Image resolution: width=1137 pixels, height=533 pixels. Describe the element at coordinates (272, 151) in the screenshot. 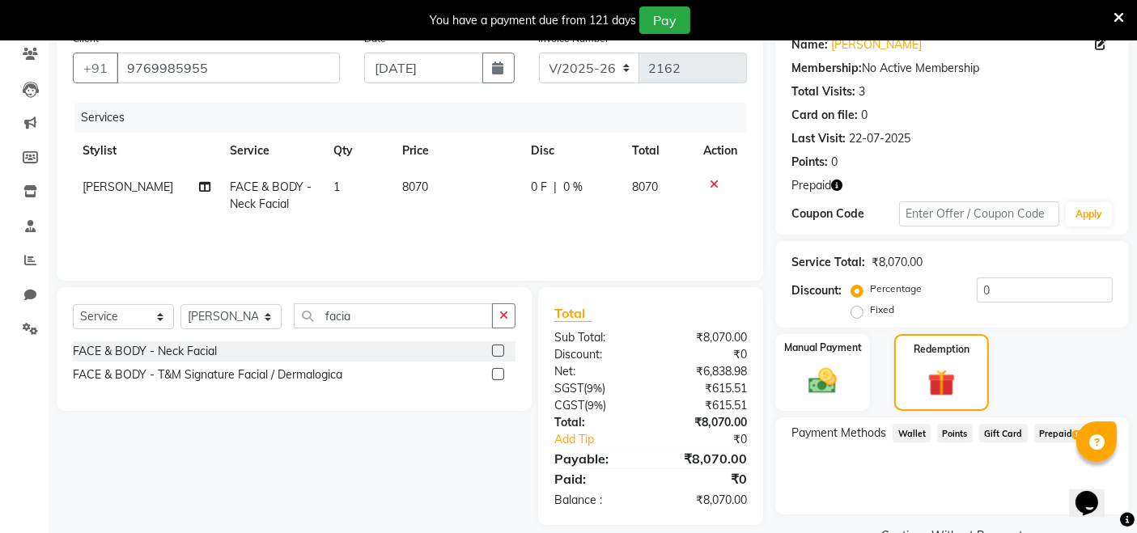

I see `th: Service` at that location.